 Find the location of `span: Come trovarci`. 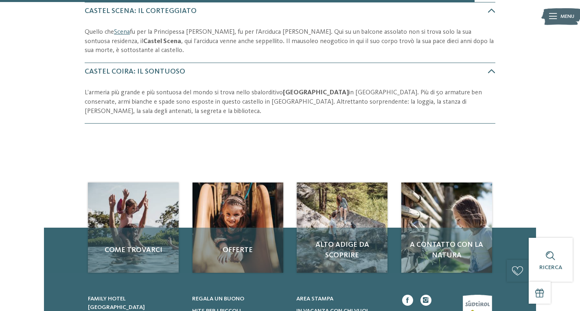

span: Come trovarci is located at coordinates (133, 250).